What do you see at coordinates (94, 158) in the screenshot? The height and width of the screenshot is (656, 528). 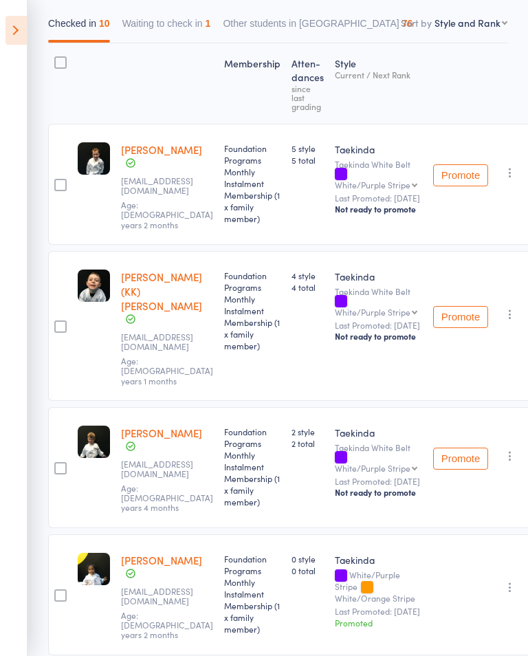 I see `img: image1754088484.png` at bounding box center [94, 158].